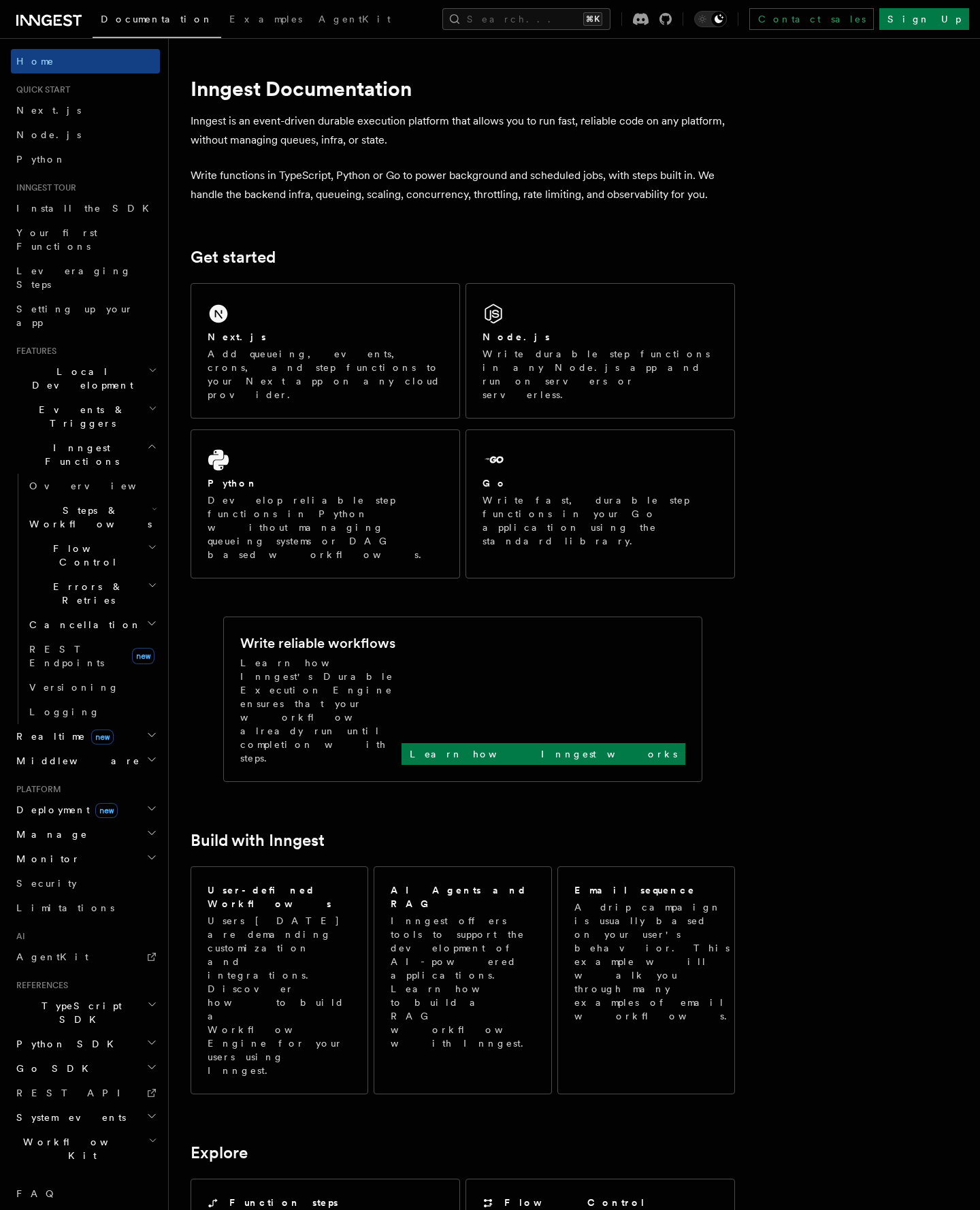 The height and width of the screenshot is (1210, 980). What do you see at coordinates (924, 19) in the screenshot?
I see `a: Sign Up` at bounding box center [924, 19].